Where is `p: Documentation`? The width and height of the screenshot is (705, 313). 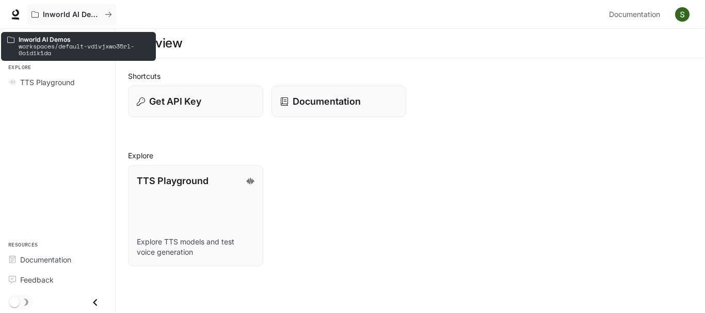
p: Documentation is located at coordinates (327, 101).